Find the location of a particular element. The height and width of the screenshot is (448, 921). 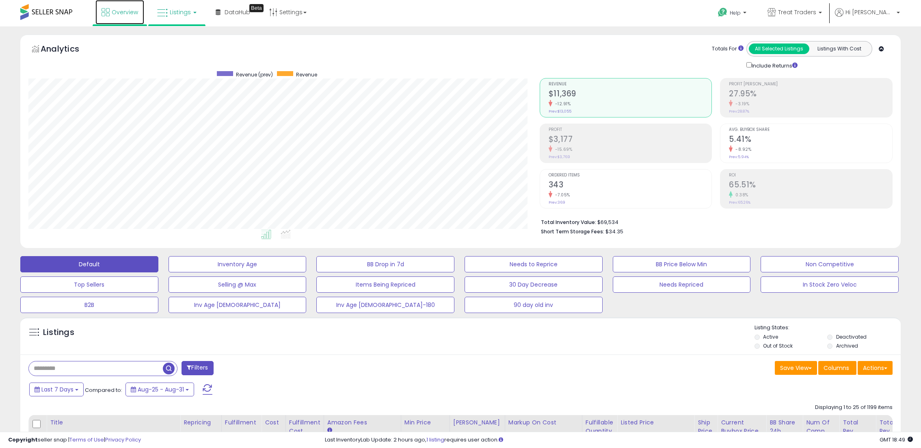

div: Min Price is located at coordinates (425, 422).